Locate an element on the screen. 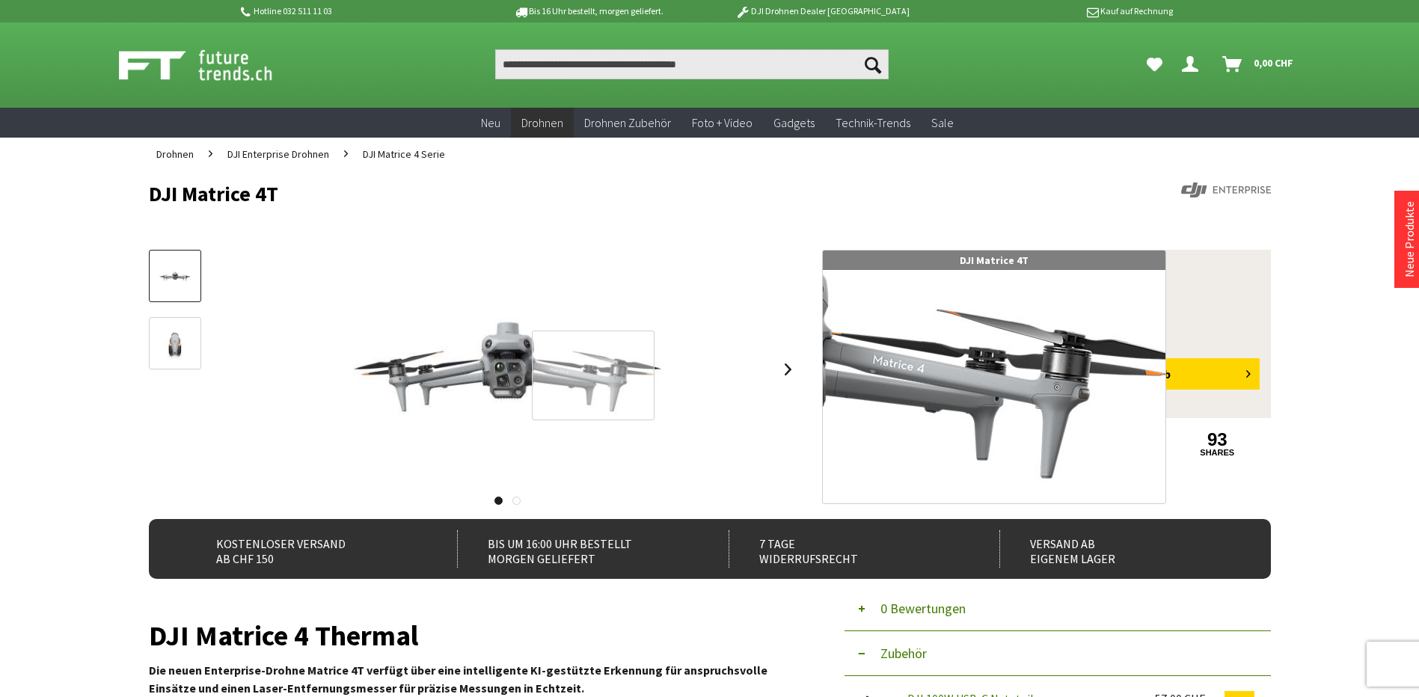  p: Hotline 032 511 11 03 is located at coordinates (355, 11).